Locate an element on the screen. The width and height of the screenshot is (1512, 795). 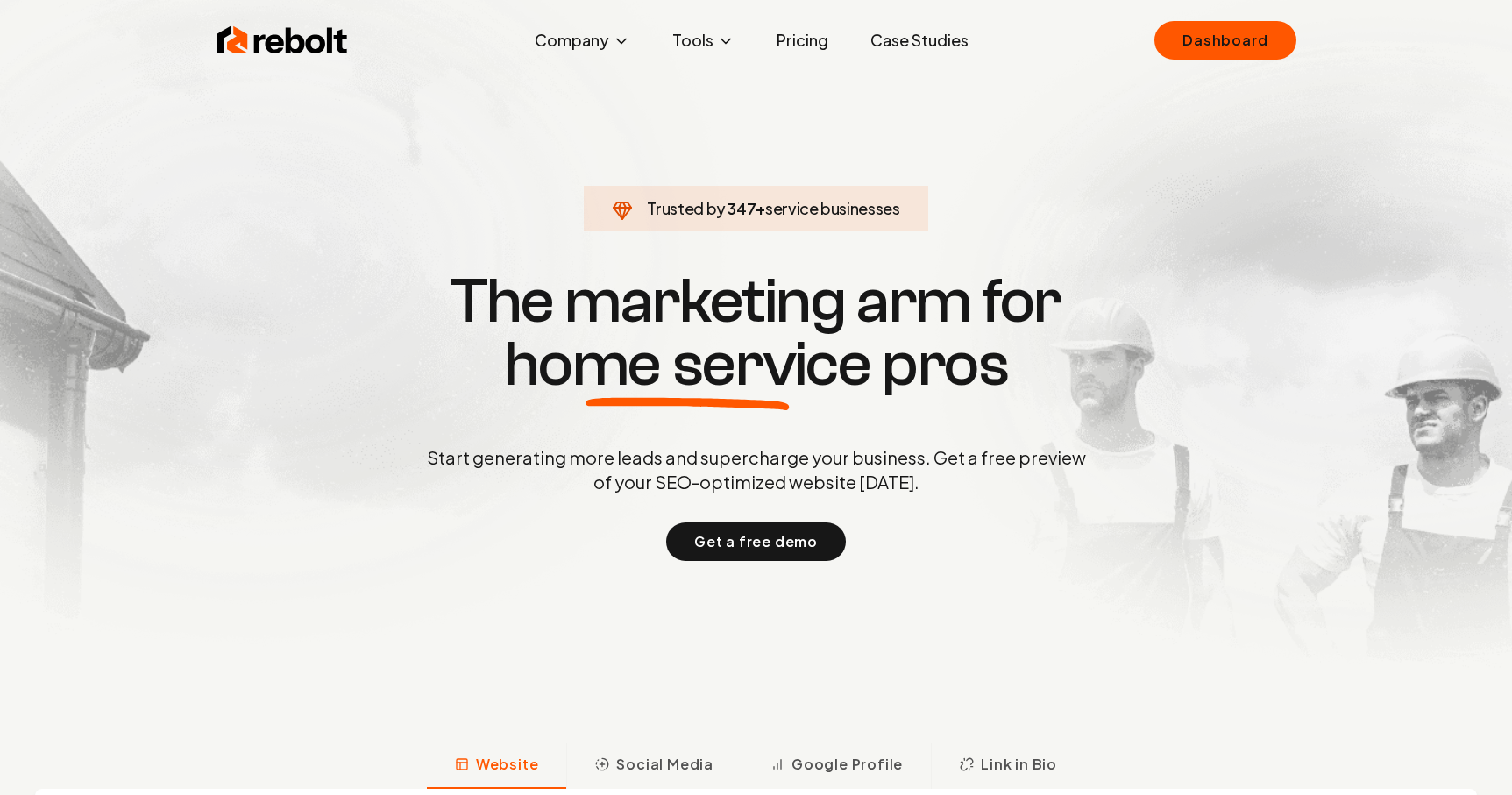
button: Website is located at coordinates (497, 766).